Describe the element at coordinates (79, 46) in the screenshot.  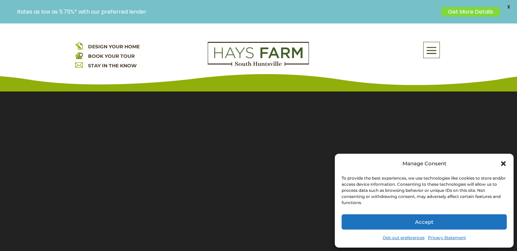
I see `img: design your home` at that location.